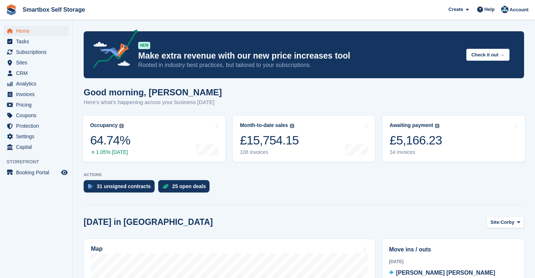 The width and height of the screenshot is (535, 278). I want to click on span: Invoices, so click(38, 94).